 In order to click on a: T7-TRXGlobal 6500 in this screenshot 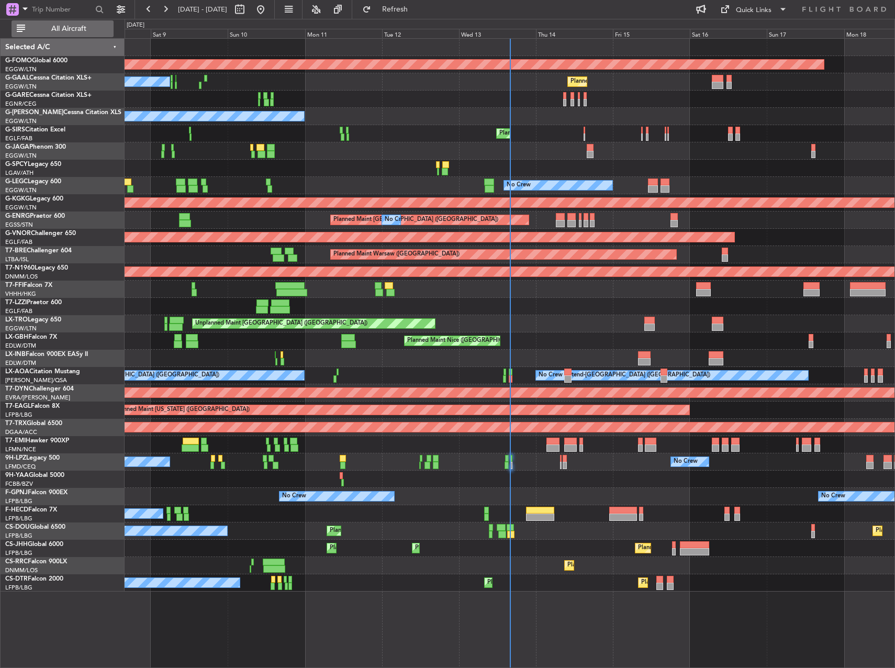, I will do `click(33, 423)`.